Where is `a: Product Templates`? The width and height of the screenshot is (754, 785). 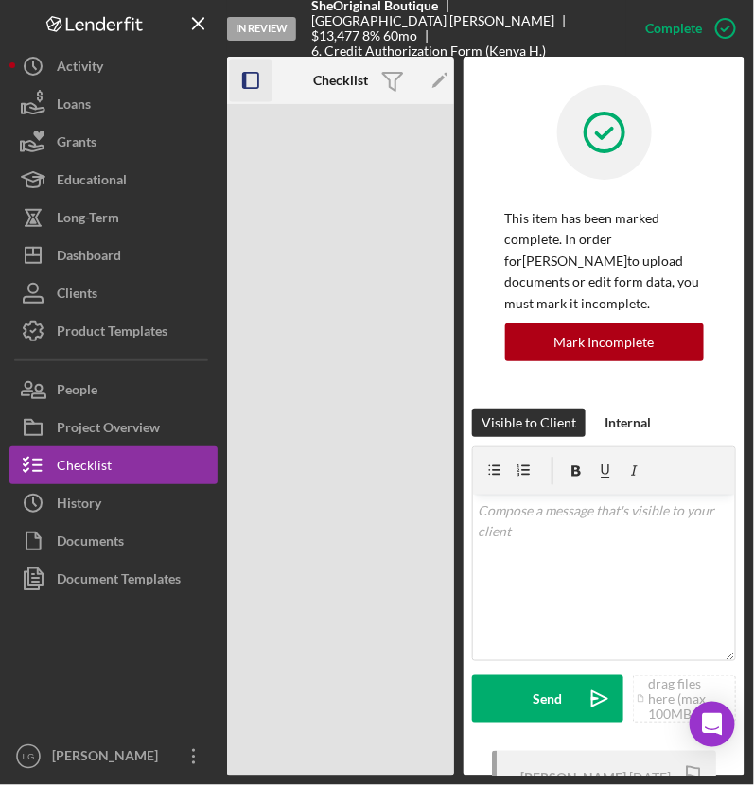
a: Product Templates is located at coordinates (114, 331).